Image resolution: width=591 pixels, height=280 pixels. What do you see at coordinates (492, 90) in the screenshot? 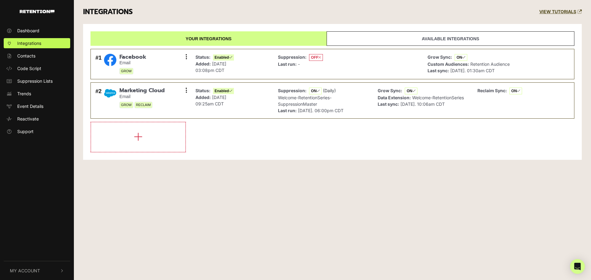
I see `strong: Reclaim Sync:` at bounding box center [492, 90].